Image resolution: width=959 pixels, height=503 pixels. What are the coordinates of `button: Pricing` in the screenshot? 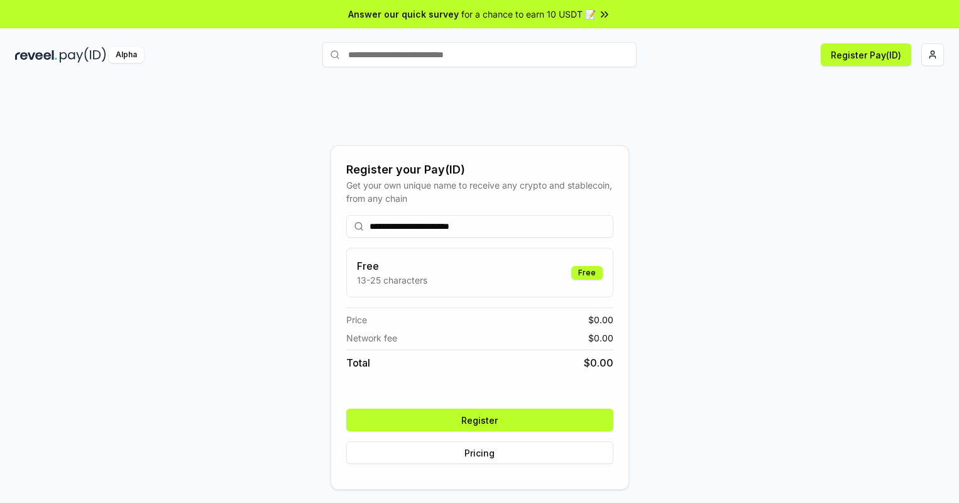 It's located at (479, 452).